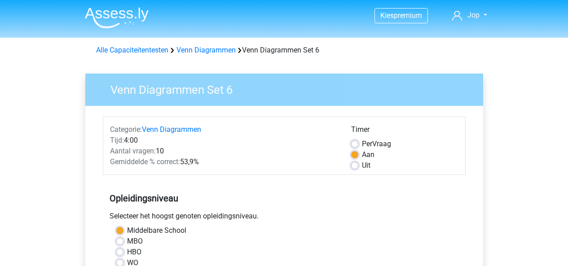 The width and height of the screenshot is (568, 266). What do you see at coordinates (288, 88) in the screenshot?
I see `h3: Venn Diagrammen Set 6` at bounding box center [288, 88].